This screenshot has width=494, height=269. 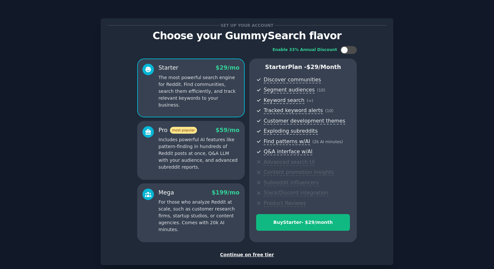 What do you see at coordinates (228, 130) in the screenshot?
I see `span: $ 59 /mo` at bounding box center [228, 130].